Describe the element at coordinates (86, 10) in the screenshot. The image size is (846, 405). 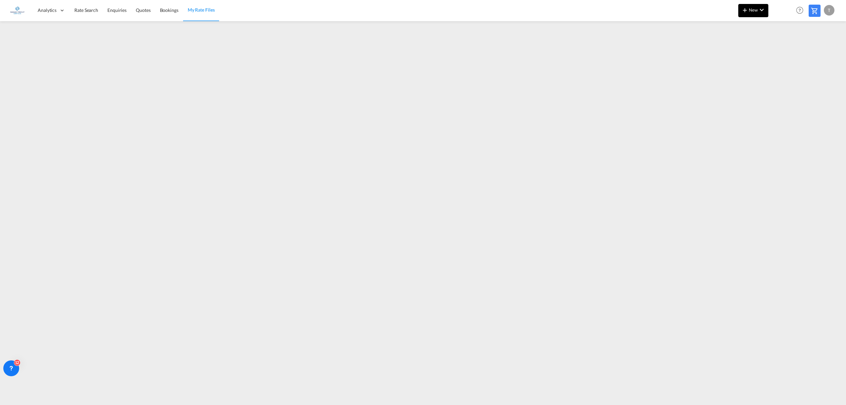
I see `span: Rate Search` at that location.